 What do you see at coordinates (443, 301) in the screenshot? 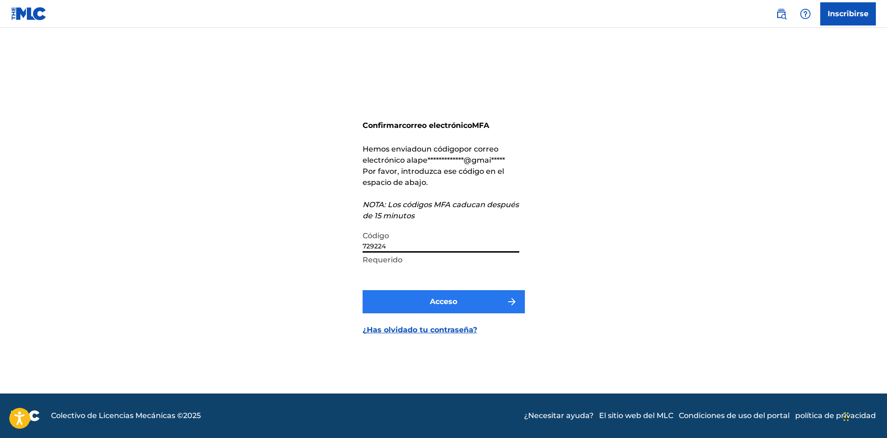
I see `font: Acceso` at bounding box center [443, 301].